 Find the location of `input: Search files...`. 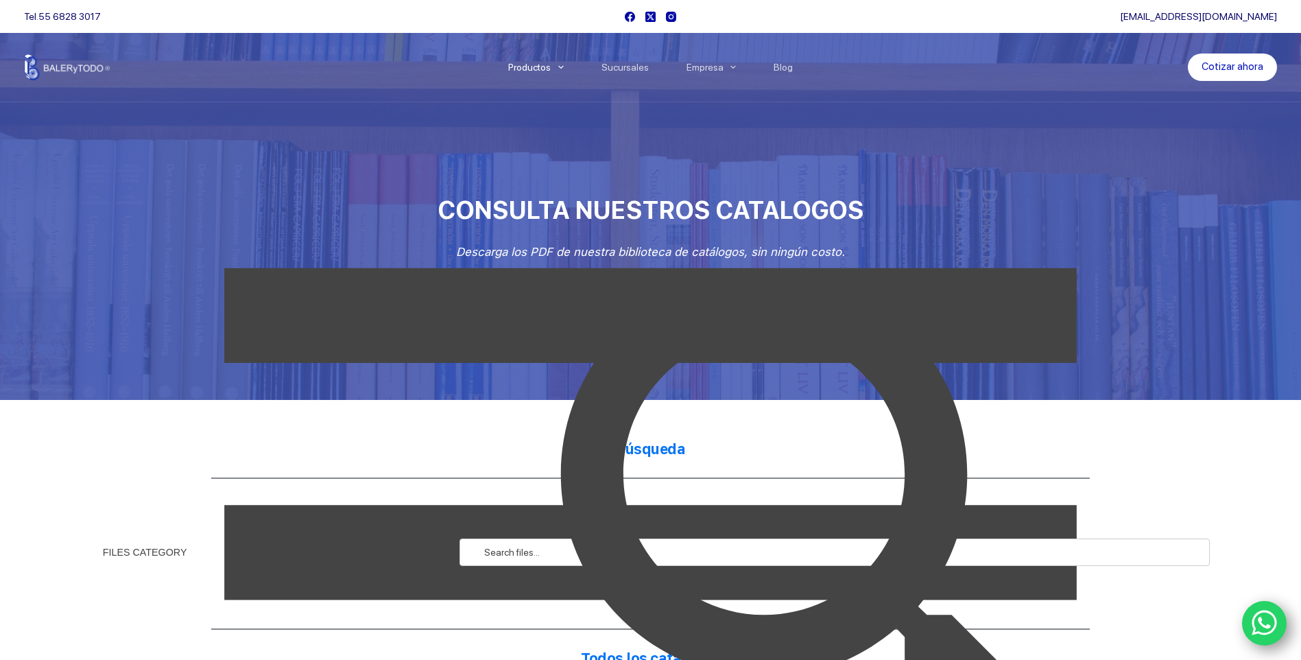

input: Search files... is located at coordinates (835, 552).